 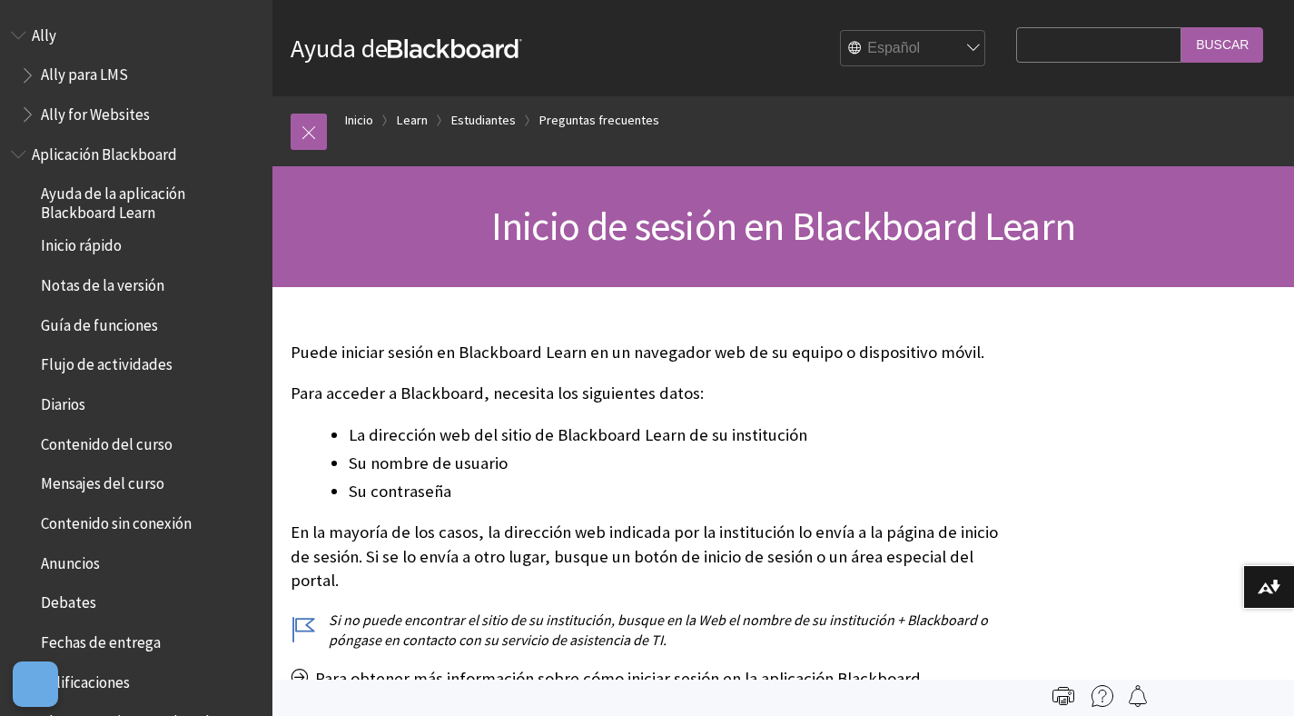 I want to click on span: Guía de funciones, so click(x=99, y=322).